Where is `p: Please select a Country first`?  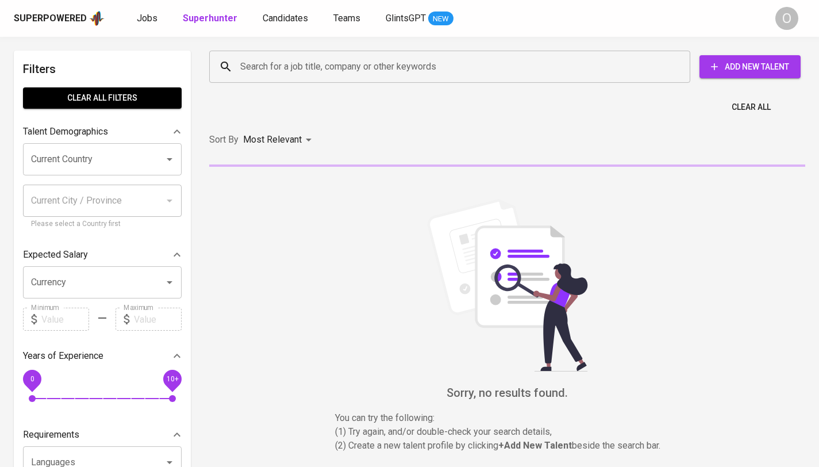
p: Please select a Country first is located at coordinates (102, 224).